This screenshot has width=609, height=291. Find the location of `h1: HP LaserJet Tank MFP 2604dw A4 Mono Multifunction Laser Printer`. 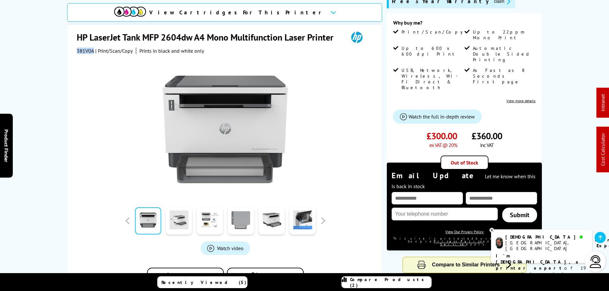

h1: HP LaserJet Tank MFP 2604dw A4 Mono Multifunction Laser Printer is located at coordinates (208, 37).